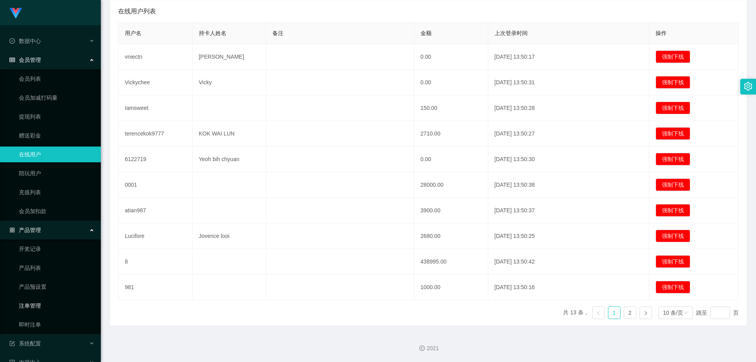  Describe the element at coordinates (16, 13) in the screenshot. I see `img: logo.9652507e.png` at that location.